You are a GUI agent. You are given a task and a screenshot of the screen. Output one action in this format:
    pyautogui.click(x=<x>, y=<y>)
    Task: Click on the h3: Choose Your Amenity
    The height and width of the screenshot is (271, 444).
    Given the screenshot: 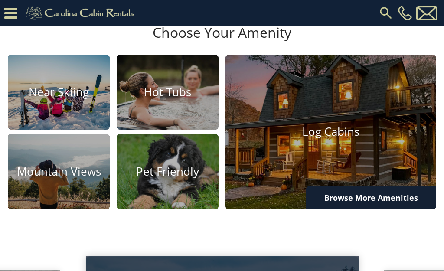 What is the action you would take?
    pyautogui.click(x=222, y=39)
    